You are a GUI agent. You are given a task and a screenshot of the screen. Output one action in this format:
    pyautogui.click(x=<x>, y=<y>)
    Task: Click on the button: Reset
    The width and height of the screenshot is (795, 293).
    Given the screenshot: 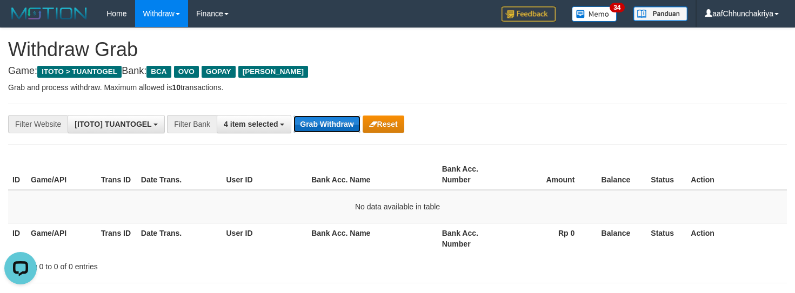 What is the action you would take?
    pyautogui.click(x=383, y=124)
    